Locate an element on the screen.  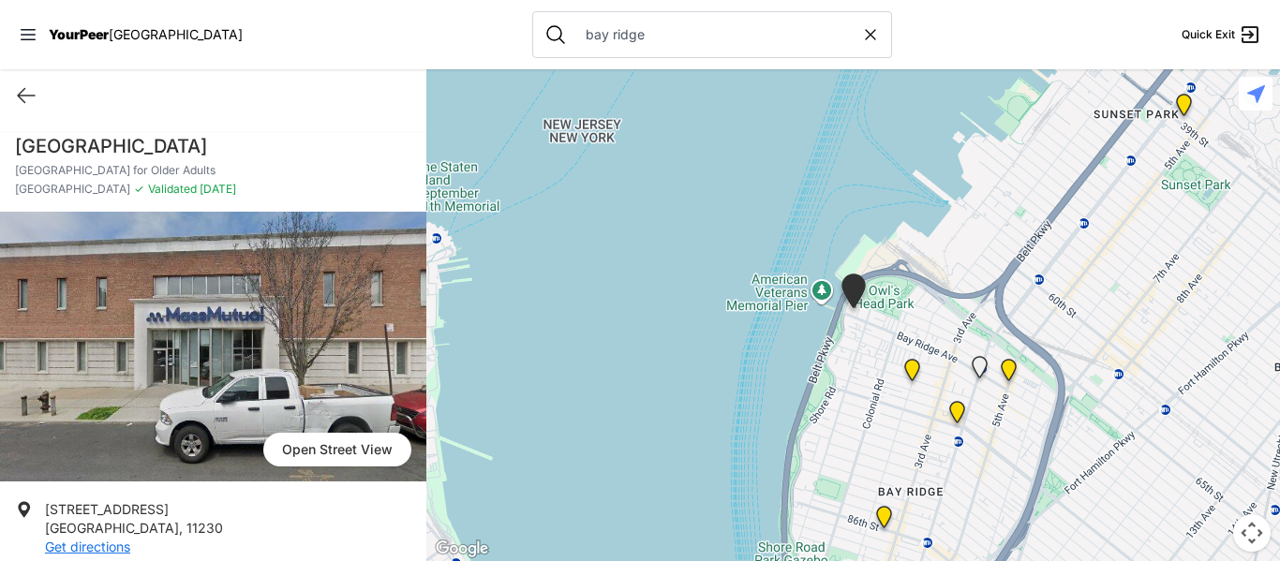
span: YourPeer is located at coordinates (79, 34).